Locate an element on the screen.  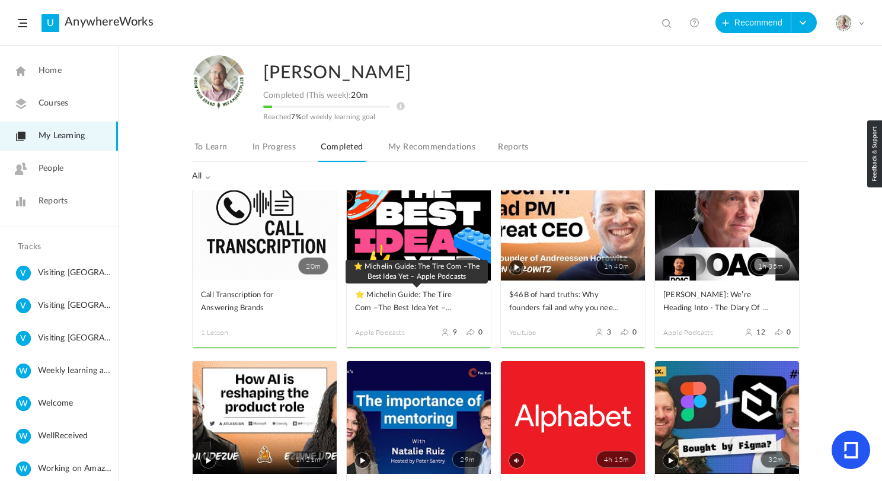
a: To Learn is located at coordinates (211, 151).